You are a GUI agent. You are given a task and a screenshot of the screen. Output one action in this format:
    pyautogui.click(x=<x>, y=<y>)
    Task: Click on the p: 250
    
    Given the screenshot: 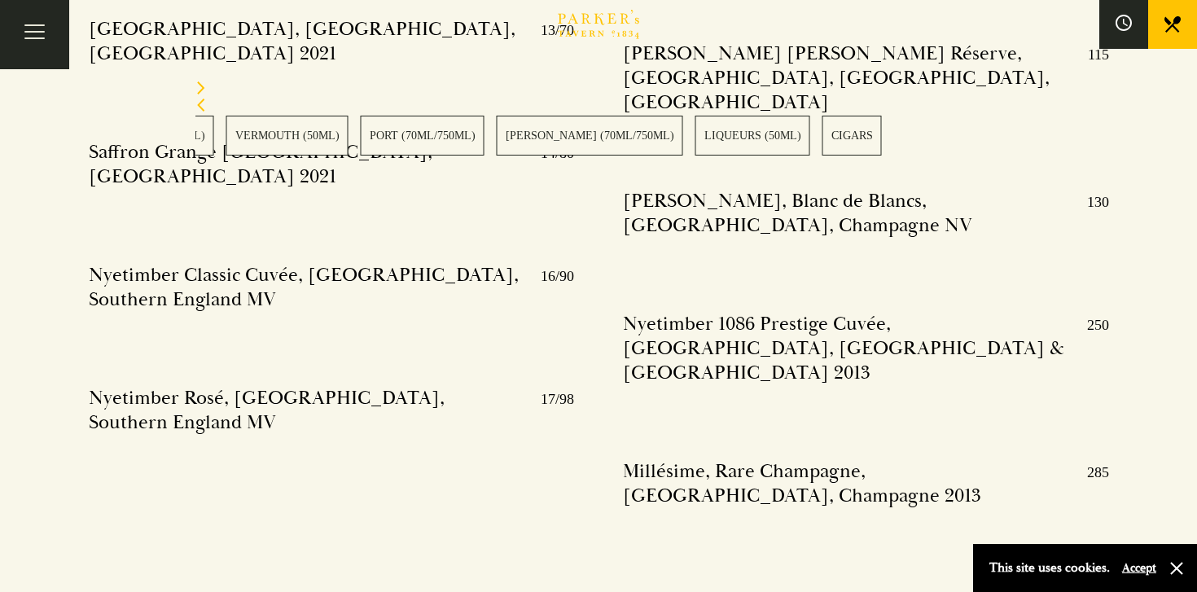 What is the action you would take?
    pyautogui.click(x=1089, y=348)
    